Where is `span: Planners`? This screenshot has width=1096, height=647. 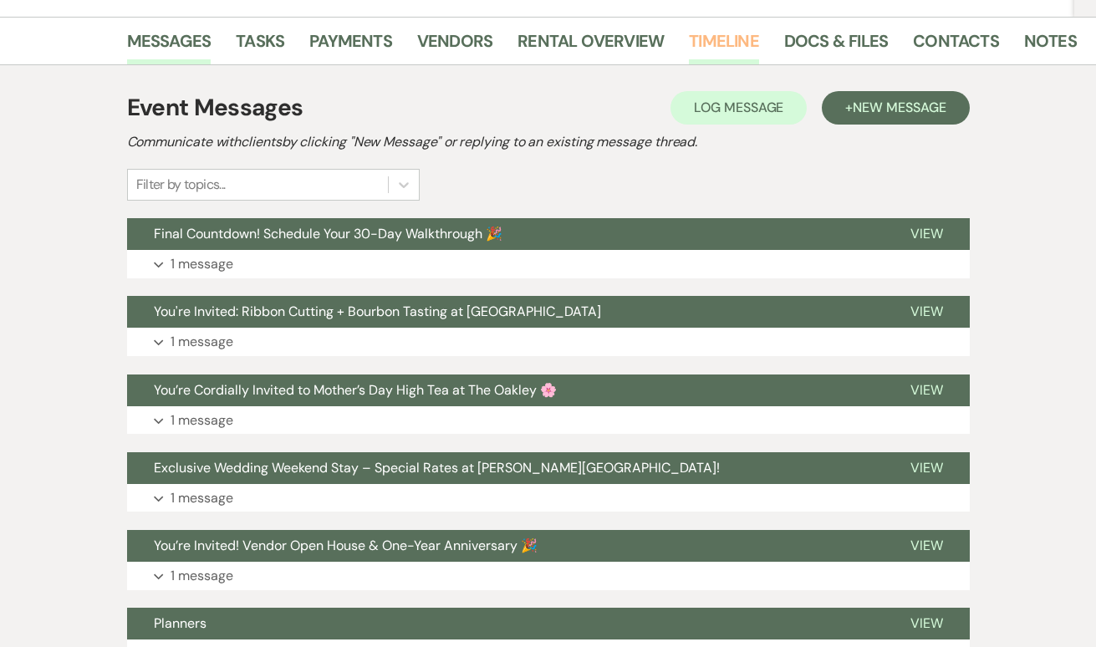 span: Planners is located at coordinates (180, 623).